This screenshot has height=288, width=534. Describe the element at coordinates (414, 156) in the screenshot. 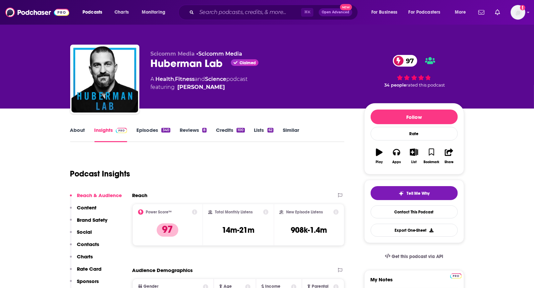

I see `button: List` at that location.